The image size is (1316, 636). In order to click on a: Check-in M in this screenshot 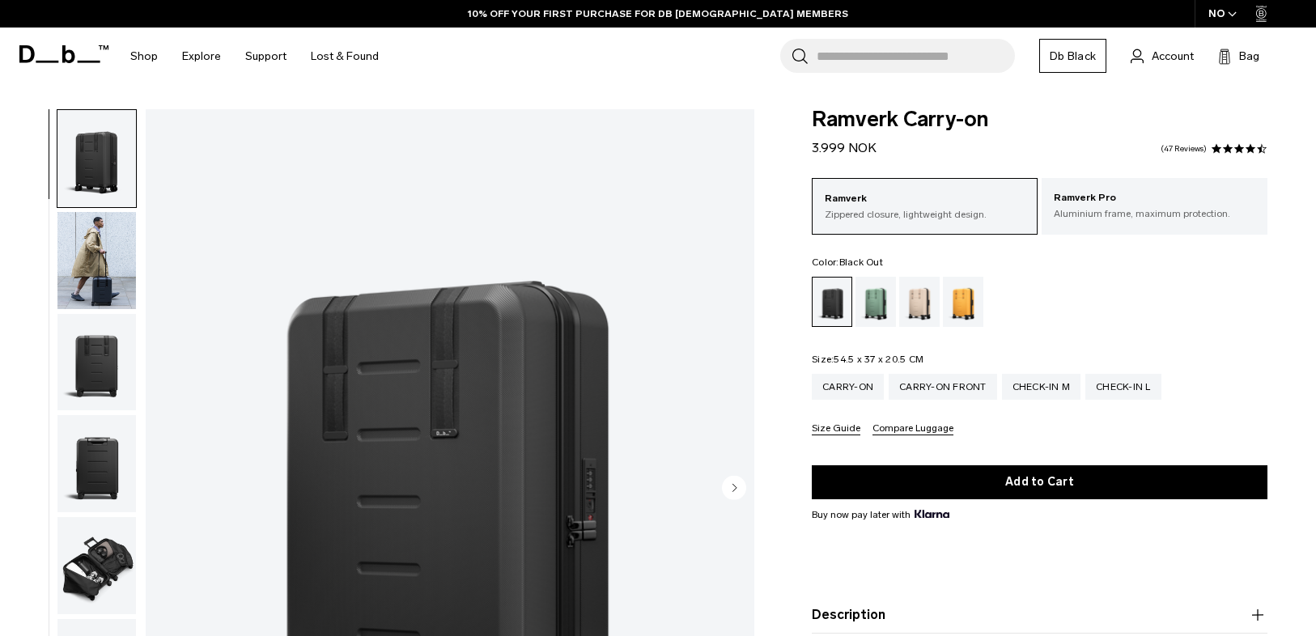, I will do `click(1042, 387)`.